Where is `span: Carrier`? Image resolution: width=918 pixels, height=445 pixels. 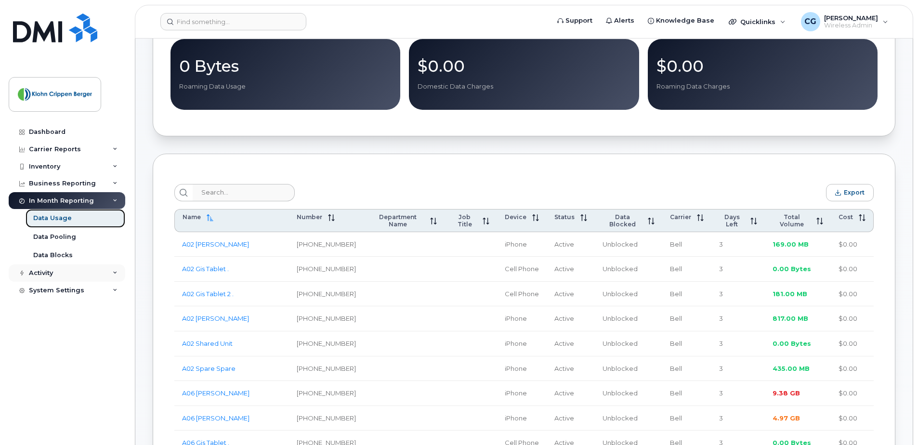 span: Carrier is located at coordinates (681, 217).